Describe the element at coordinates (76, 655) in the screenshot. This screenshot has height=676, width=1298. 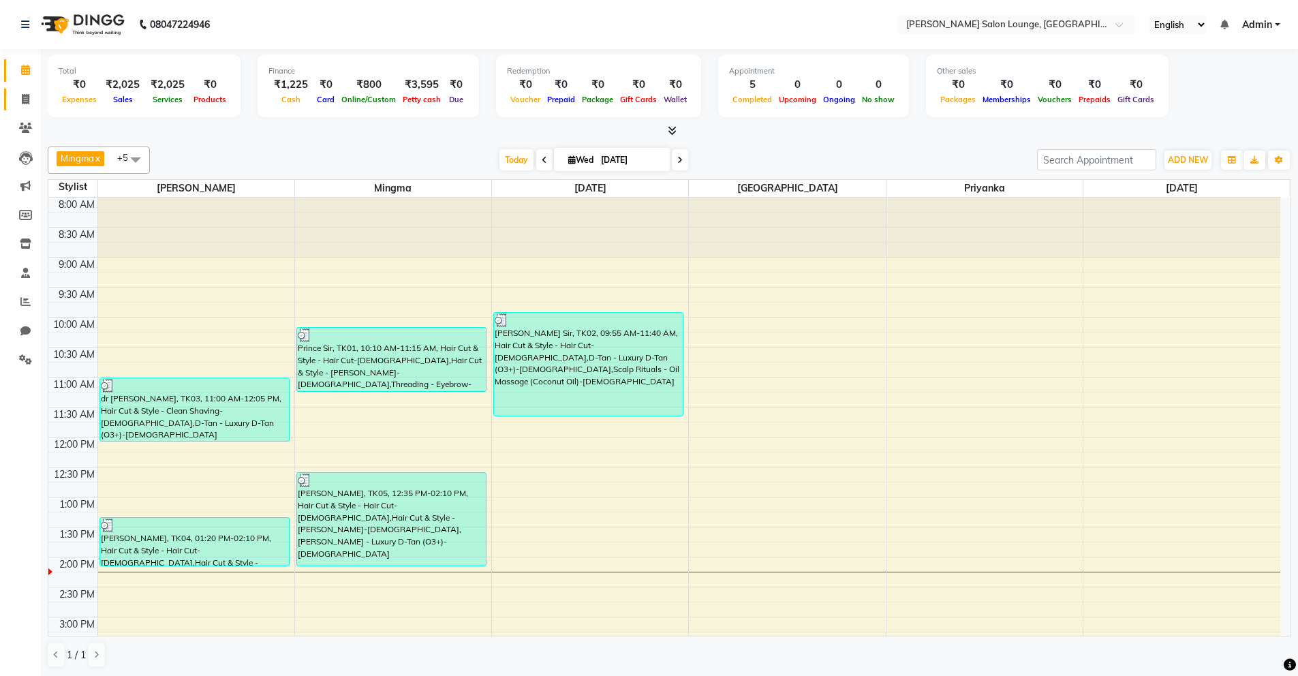
I see `span: 1 / 1` at that location.